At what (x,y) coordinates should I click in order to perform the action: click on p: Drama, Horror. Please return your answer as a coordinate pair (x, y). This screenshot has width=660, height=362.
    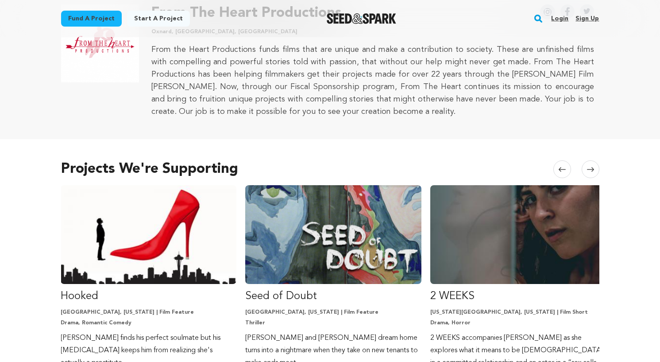
    Looking at the image, I should click on (518, 323).